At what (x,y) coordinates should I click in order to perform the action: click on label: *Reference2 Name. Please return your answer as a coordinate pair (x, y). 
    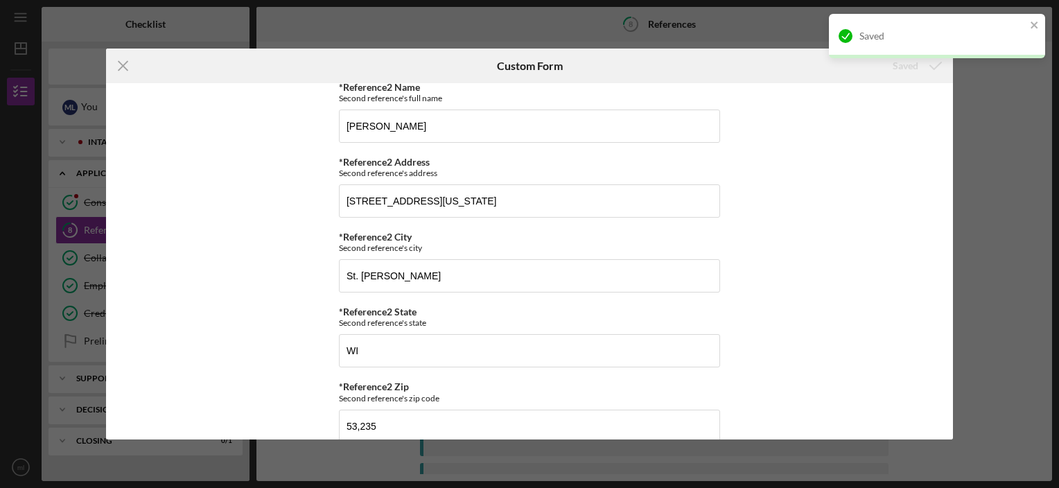
    Looking at the image, I should click on (379, 87).